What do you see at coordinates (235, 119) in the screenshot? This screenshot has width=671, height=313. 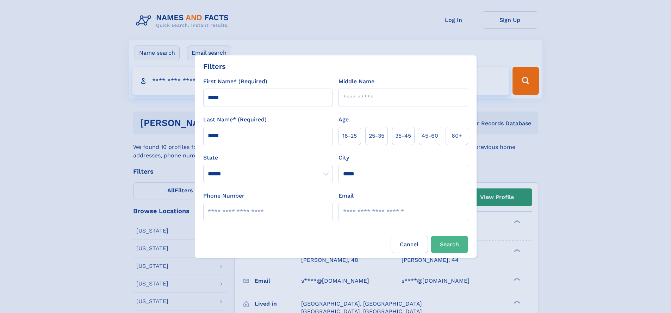 I see `label: Last Name* (Required)` at bounding box center [235, 119].